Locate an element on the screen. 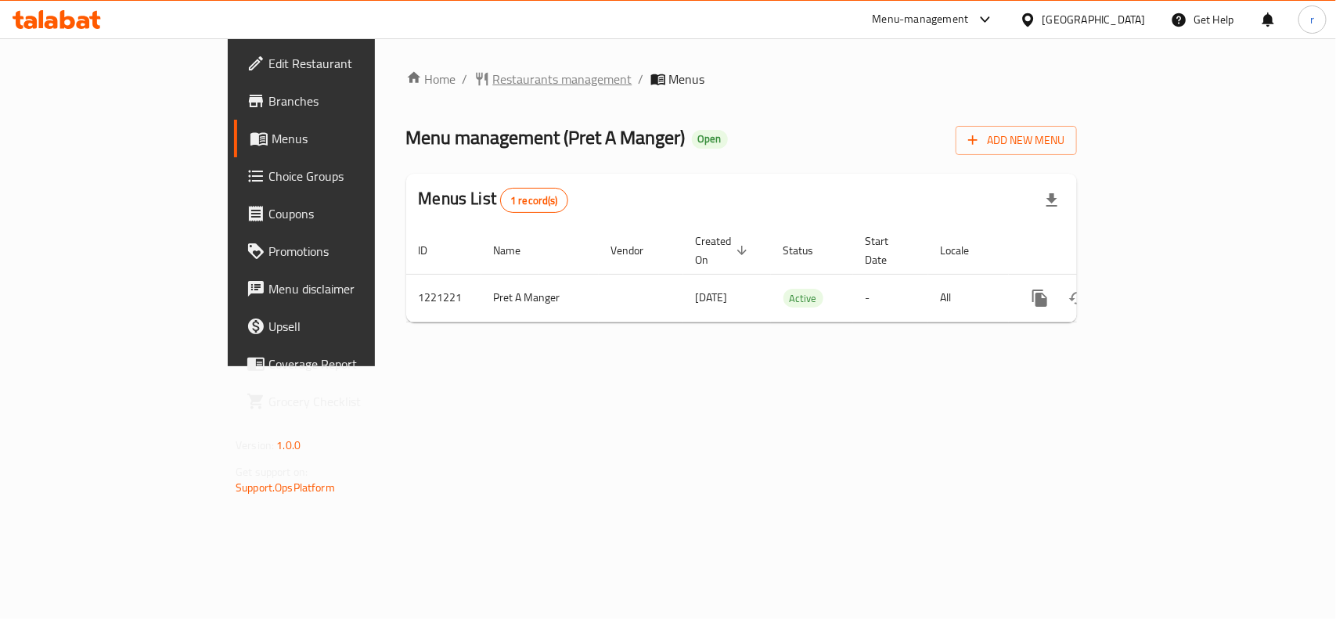  span: r is located at coordinates (1312, 20).